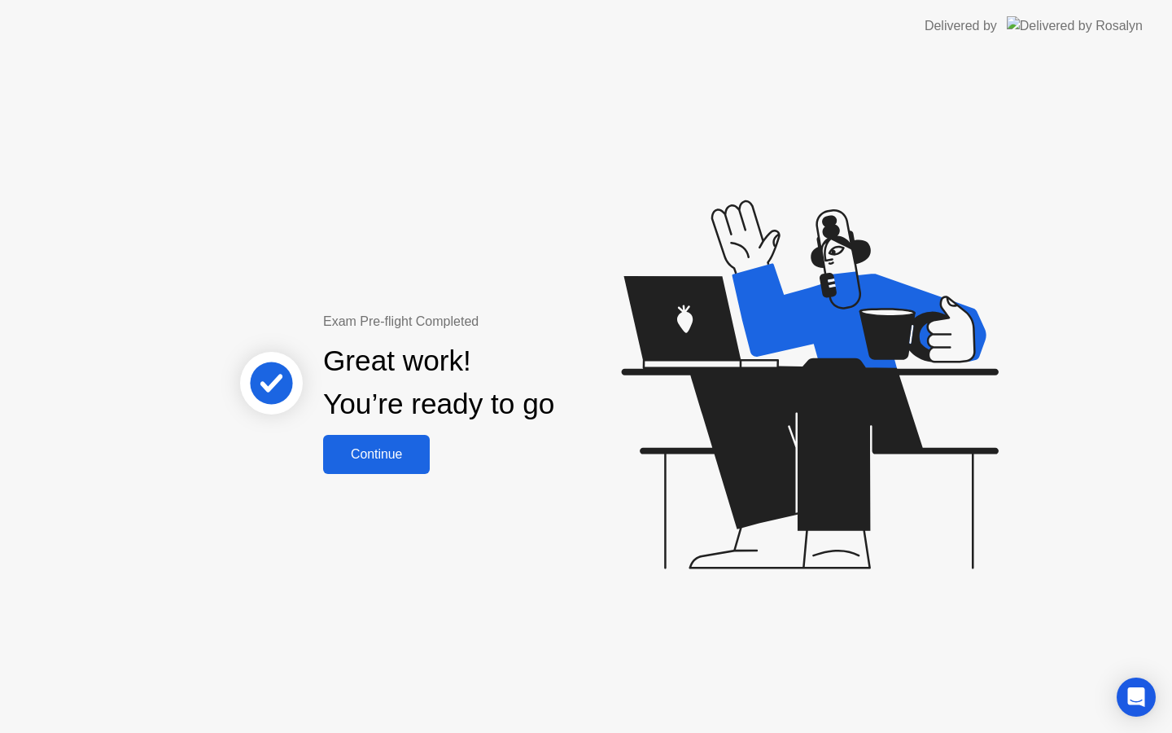 This screenshot has width=1172, height=733. I want to click on img: Delivered by Rosalyn, so click(1075, 25).